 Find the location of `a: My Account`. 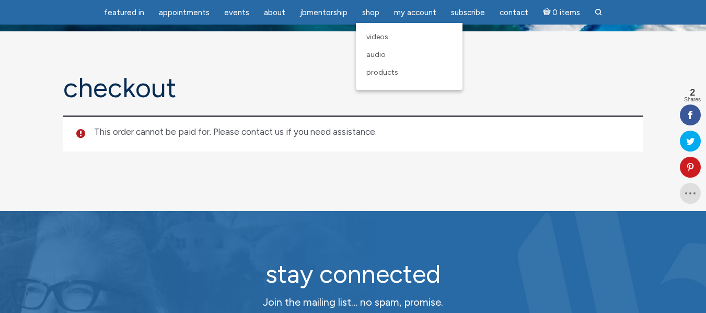

a: My Account is located at coordinates (415, 13).